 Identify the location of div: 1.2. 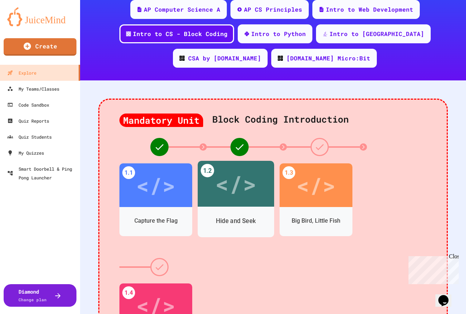
(207, 171).